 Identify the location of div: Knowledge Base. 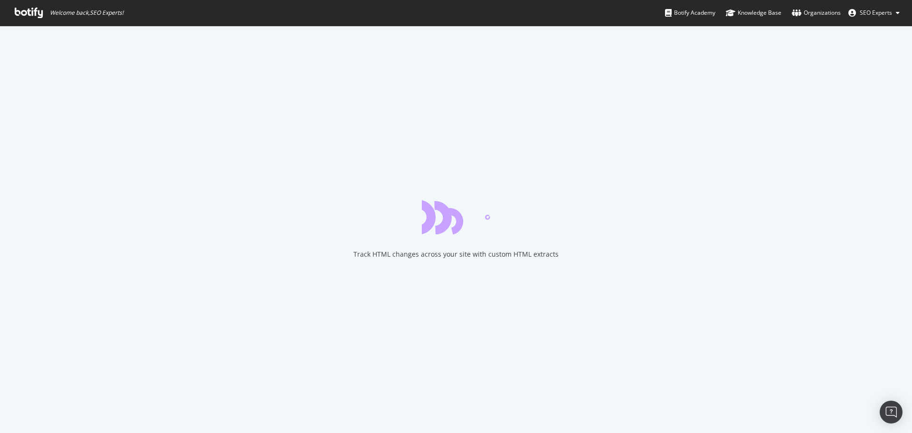
(753, 13).